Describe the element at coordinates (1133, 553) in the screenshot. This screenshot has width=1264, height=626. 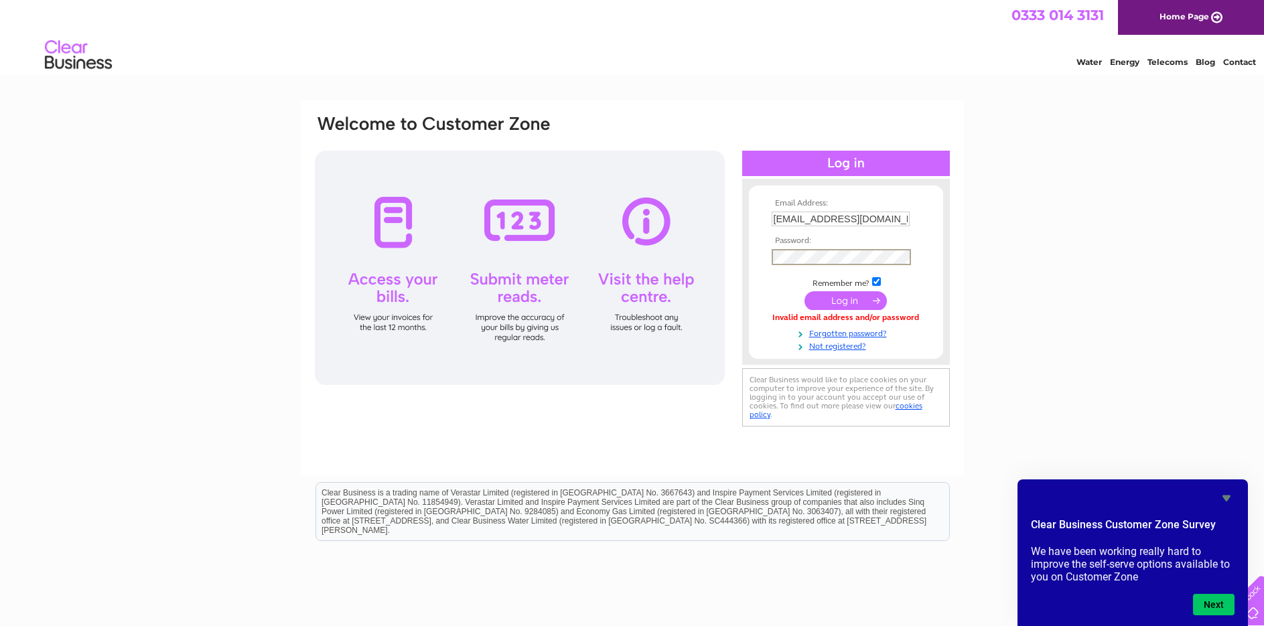
I see `div: Clear Business Customer Zone Survey` at that location.